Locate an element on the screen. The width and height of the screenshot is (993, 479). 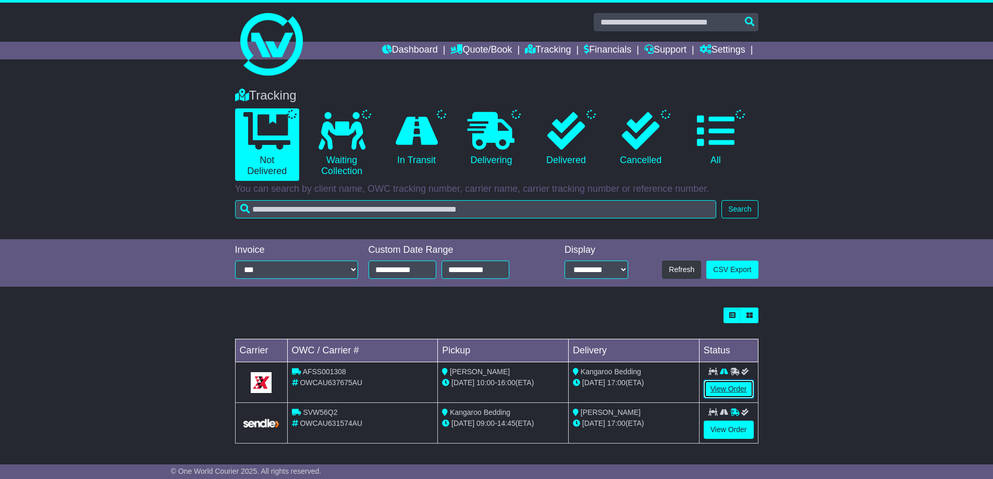
td: Carrier is located at coordinates (261, 351).